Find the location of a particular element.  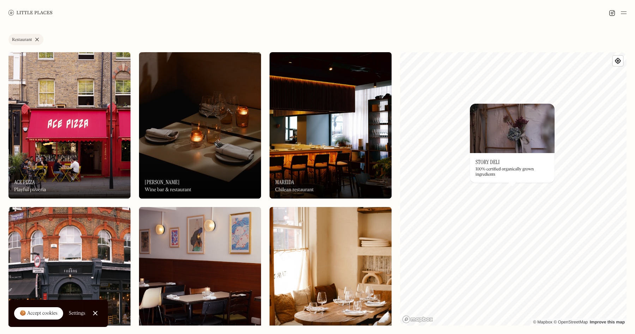

a: MareidaMareidaMareidaChilean restaurant is located at coordinates (330, 125).